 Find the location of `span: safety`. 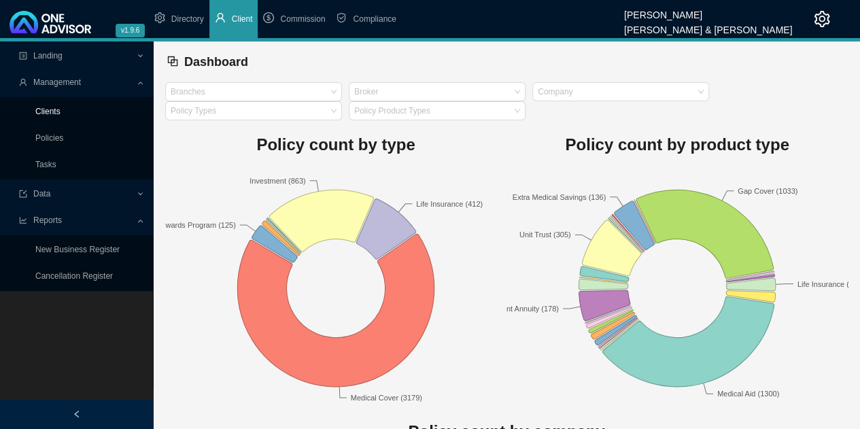

span: safety is located at coordinates (341, 18).